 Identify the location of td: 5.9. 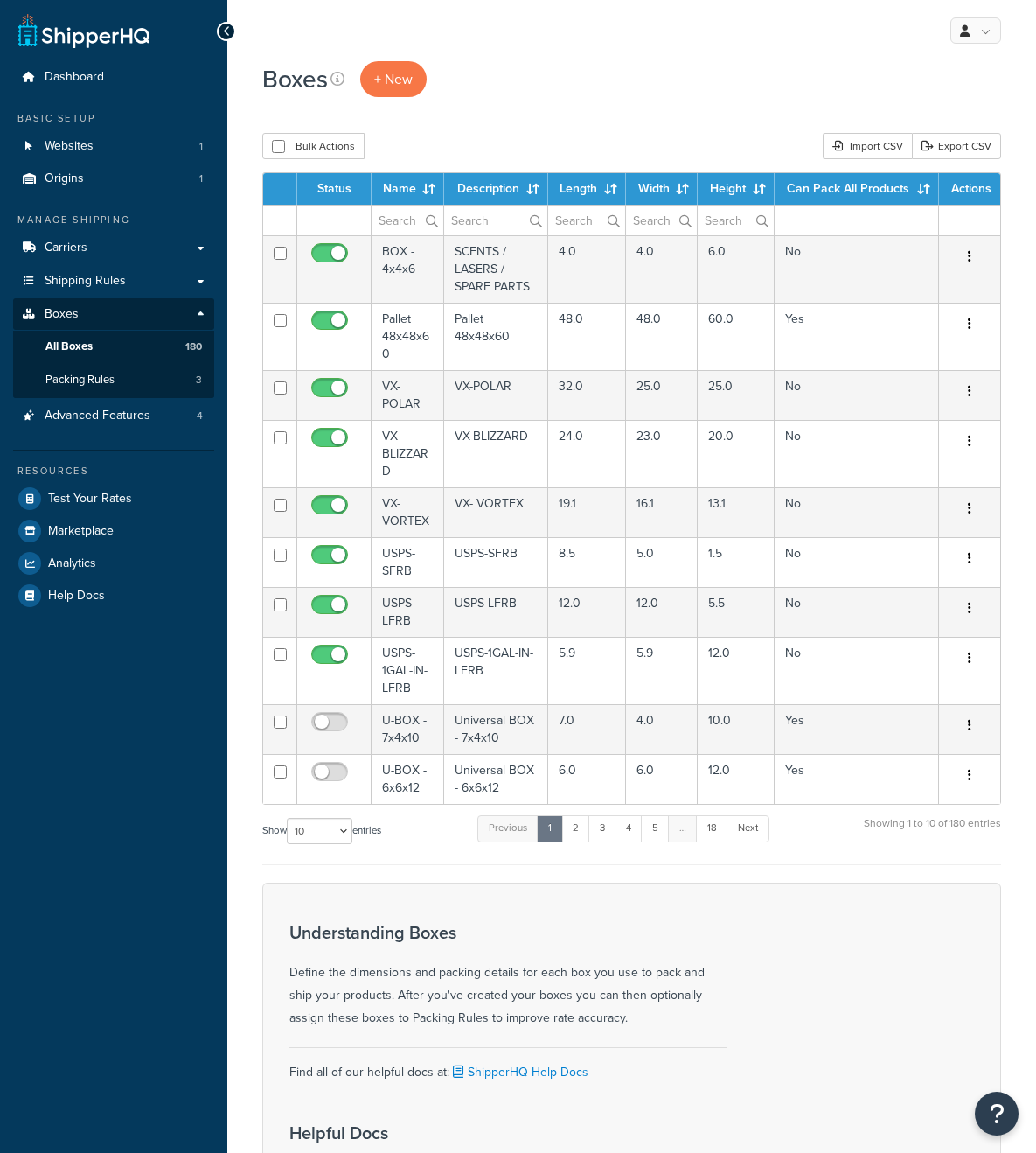
(587, 671).